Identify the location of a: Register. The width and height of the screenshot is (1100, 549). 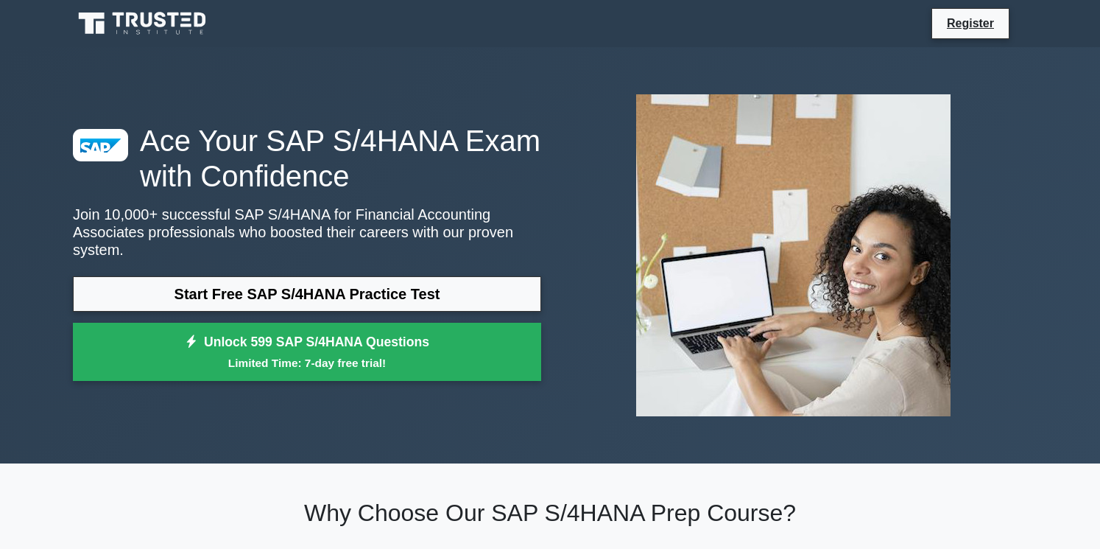
(971, 23).